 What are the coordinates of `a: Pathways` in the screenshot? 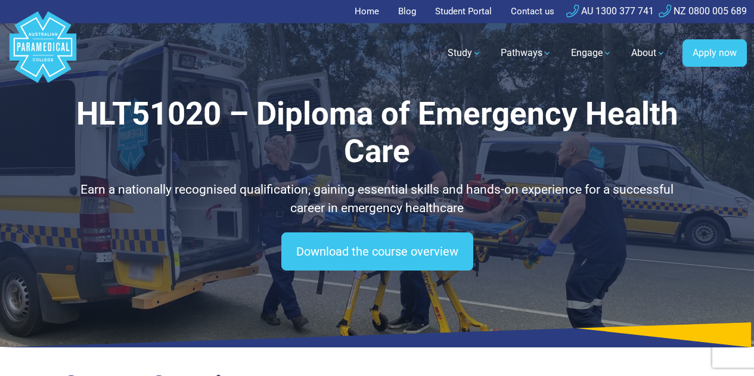 It's located at (527, 53).